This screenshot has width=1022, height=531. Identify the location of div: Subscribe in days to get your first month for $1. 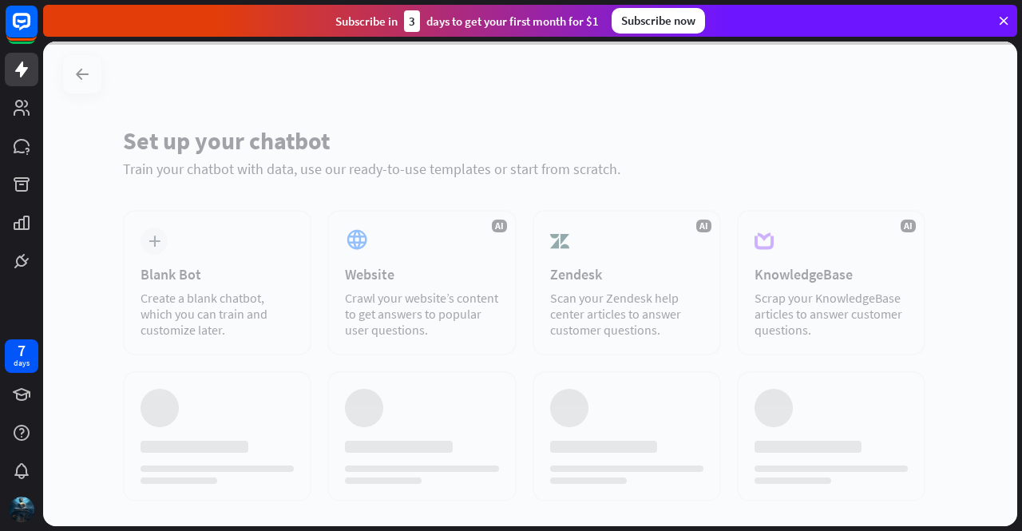
(467, 21).